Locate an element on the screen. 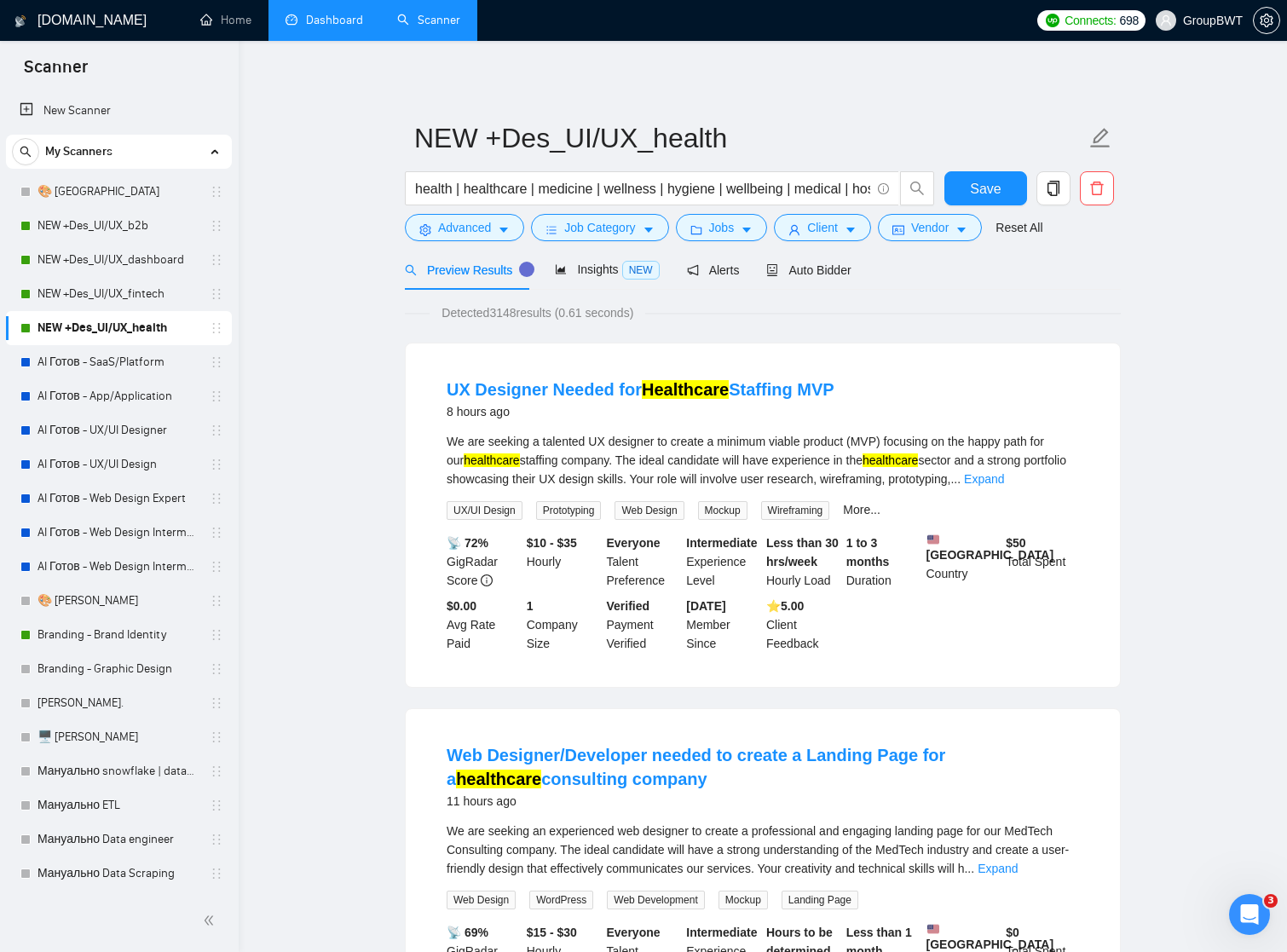  a: Branding - Brand Identity is located at coordinates (118, 635).